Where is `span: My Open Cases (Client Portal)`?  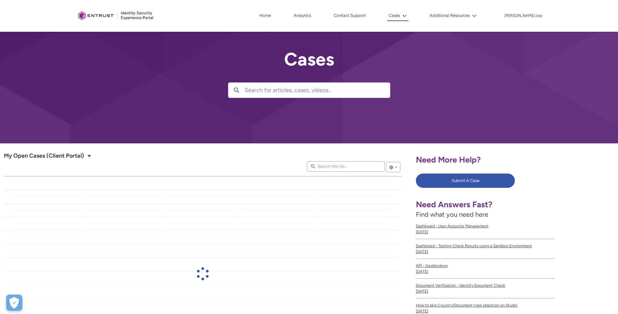
span: My Open Cases (Client Portal) is located at coordinates (44, 156).